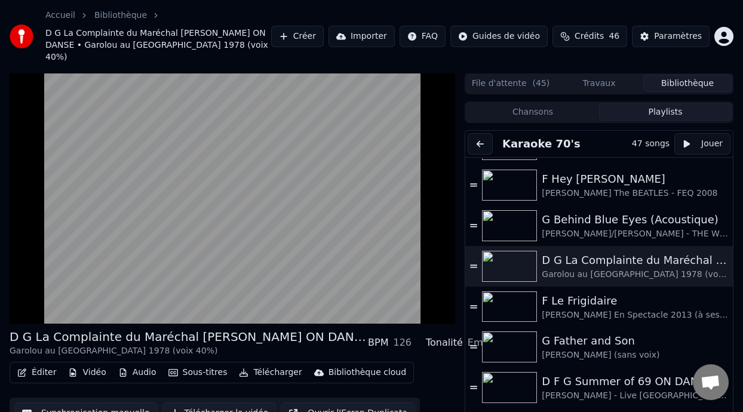 Image resolution: width=743 pixels, height=412 pixels. I want to click on a: Accueil, so click(60, 16).